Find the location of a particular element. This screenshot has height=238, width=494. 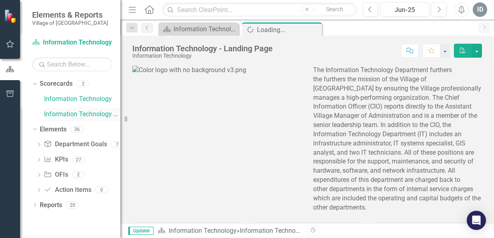

a: OFIs is located at coordinates (56, 175).